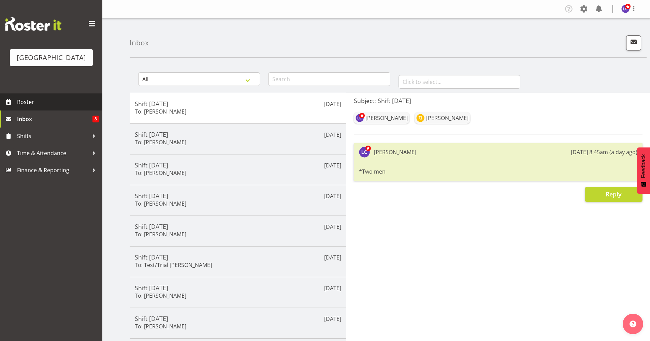  What do you see at coordinates (498, 172) in the screenshot?
I see `div: *Two men` at bounding box center [498, 172].